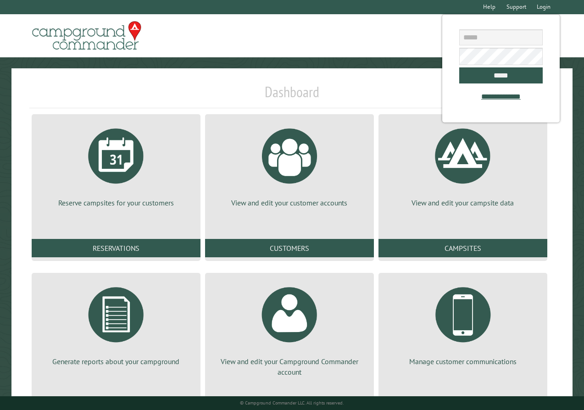 This screenshot has height=410, width=584. I want to click on a: Manage customer communications, so click(463, 323).